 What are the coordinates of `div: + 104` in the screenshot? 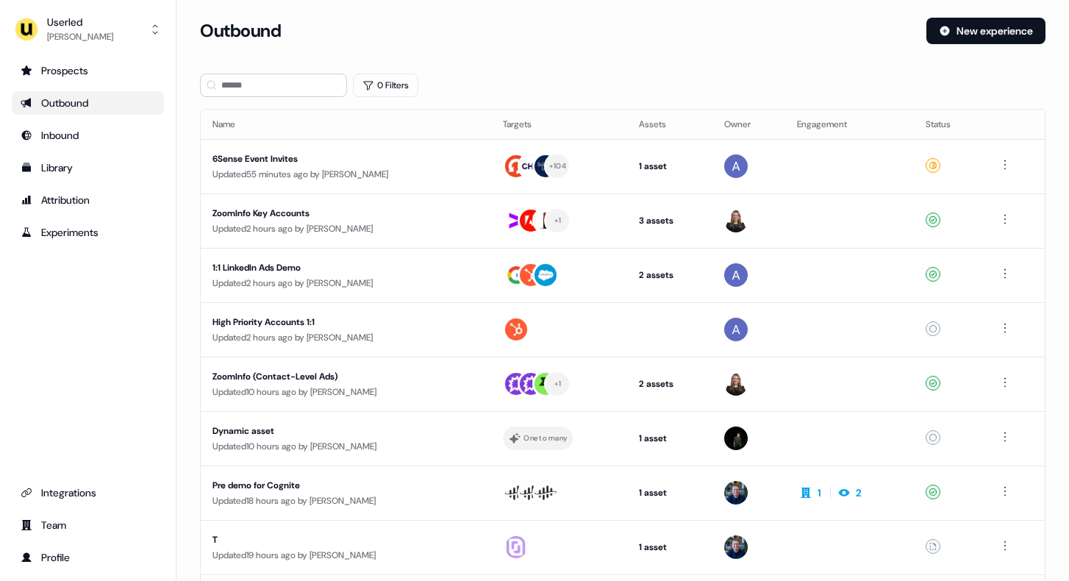 It's located at (557, 166).